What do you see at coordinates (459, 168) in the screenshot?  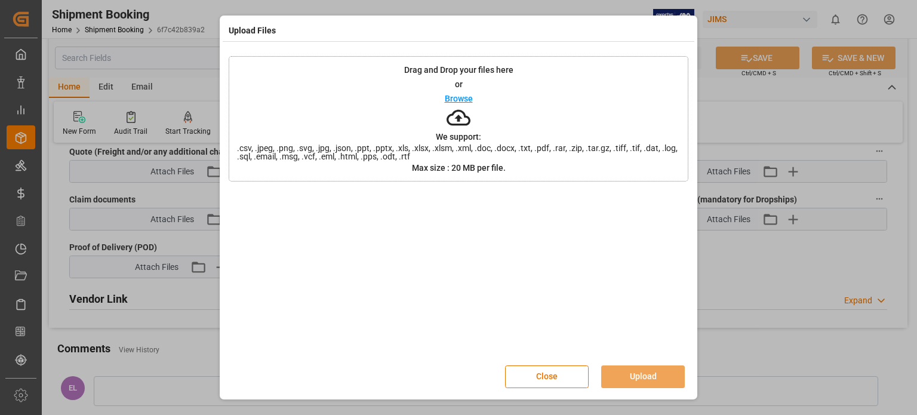 I see `p: Max size : 20 MB per file.` at bounding box center [459, 168].